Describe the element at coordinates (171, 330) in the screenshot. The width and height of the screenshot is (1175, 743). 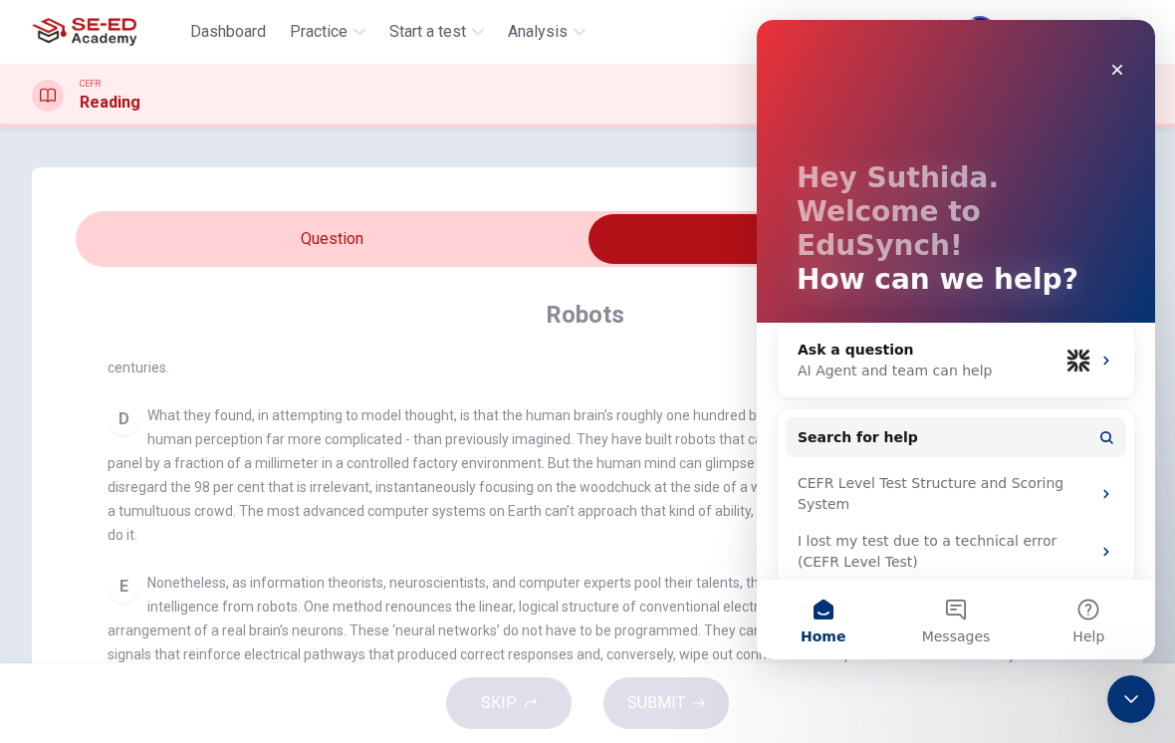
I see `div: Ask a question` at that location.